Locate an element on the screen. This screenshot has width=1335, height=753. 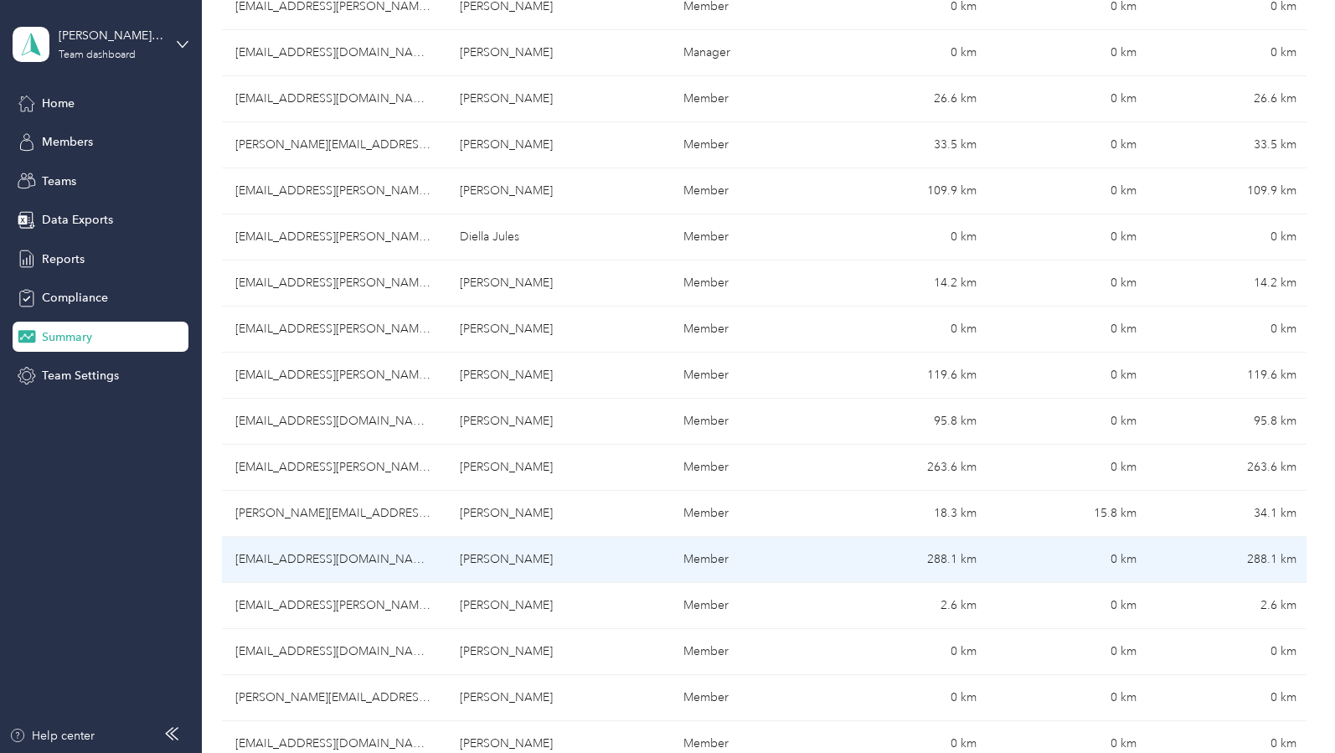
td: alejandra.rodriguez@acosta.com is located at coordinates (333, 698).